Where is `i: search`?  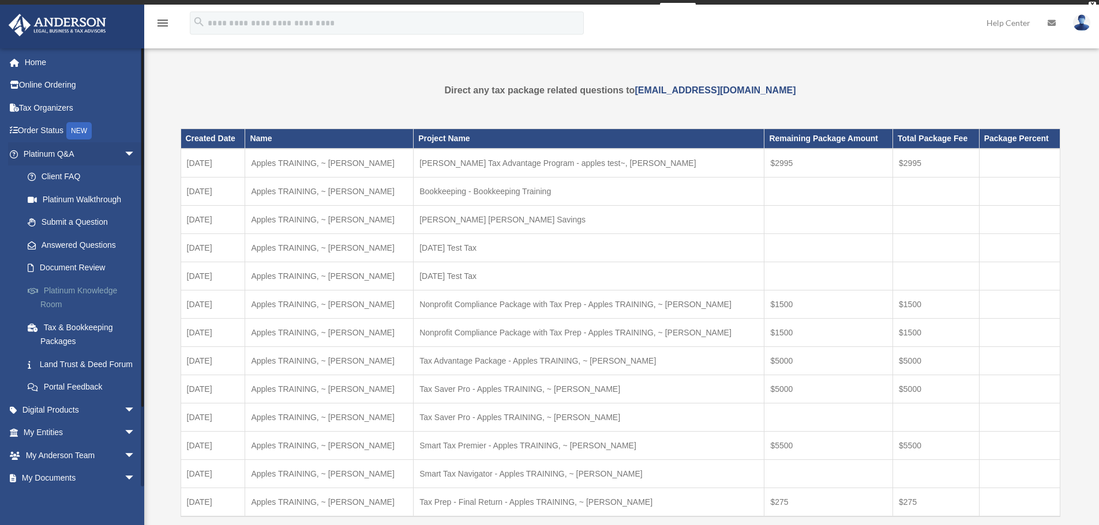 i: search is located at coordinates (199, 22).